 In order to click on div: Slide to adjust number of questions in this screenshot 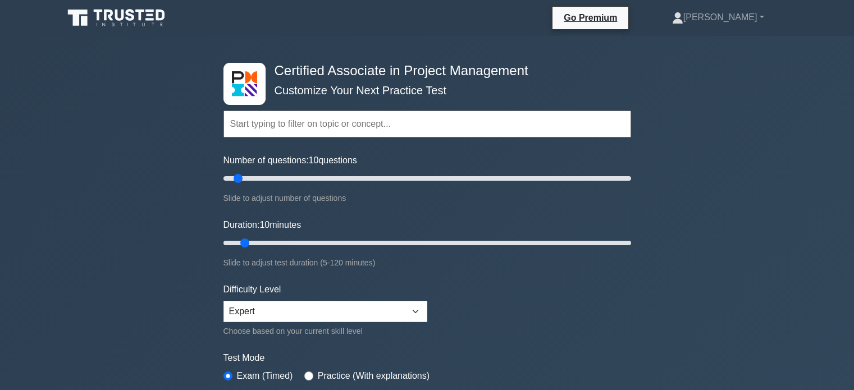, I will do `click(427, 198)`.